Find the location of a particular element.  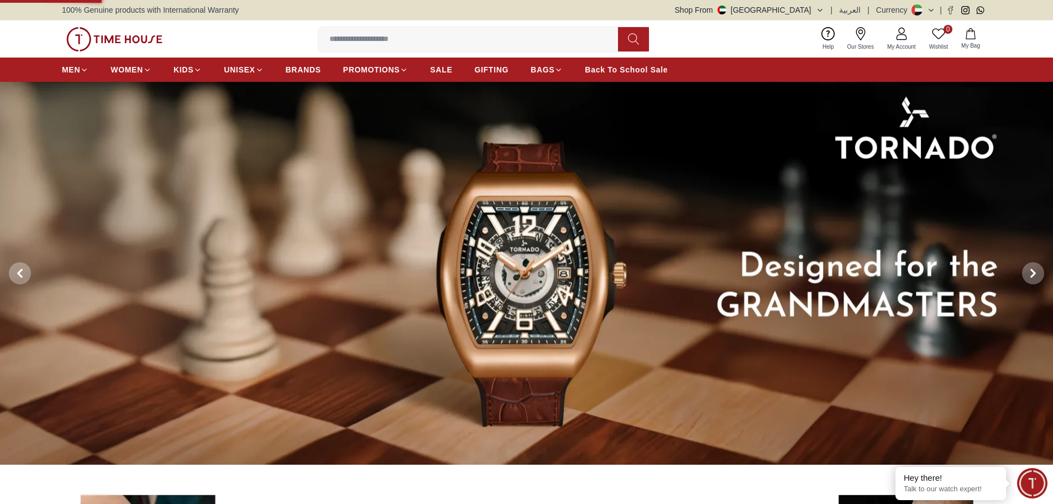

a: Instagram is located at coordinates (965, 10).